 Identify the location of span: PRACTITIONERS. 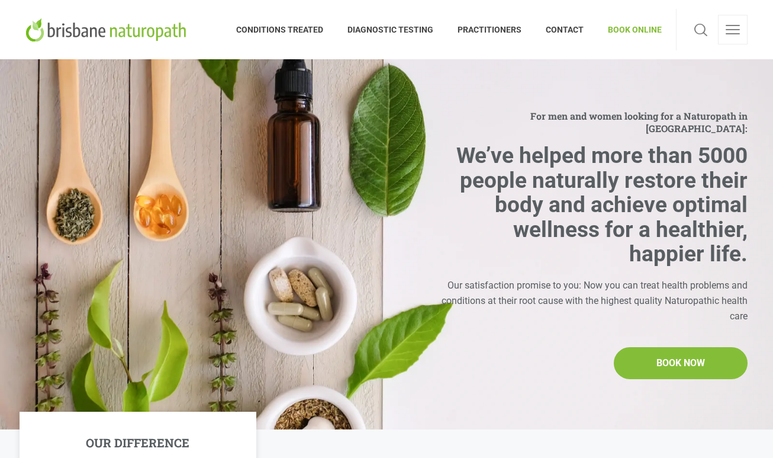
(490, 30).